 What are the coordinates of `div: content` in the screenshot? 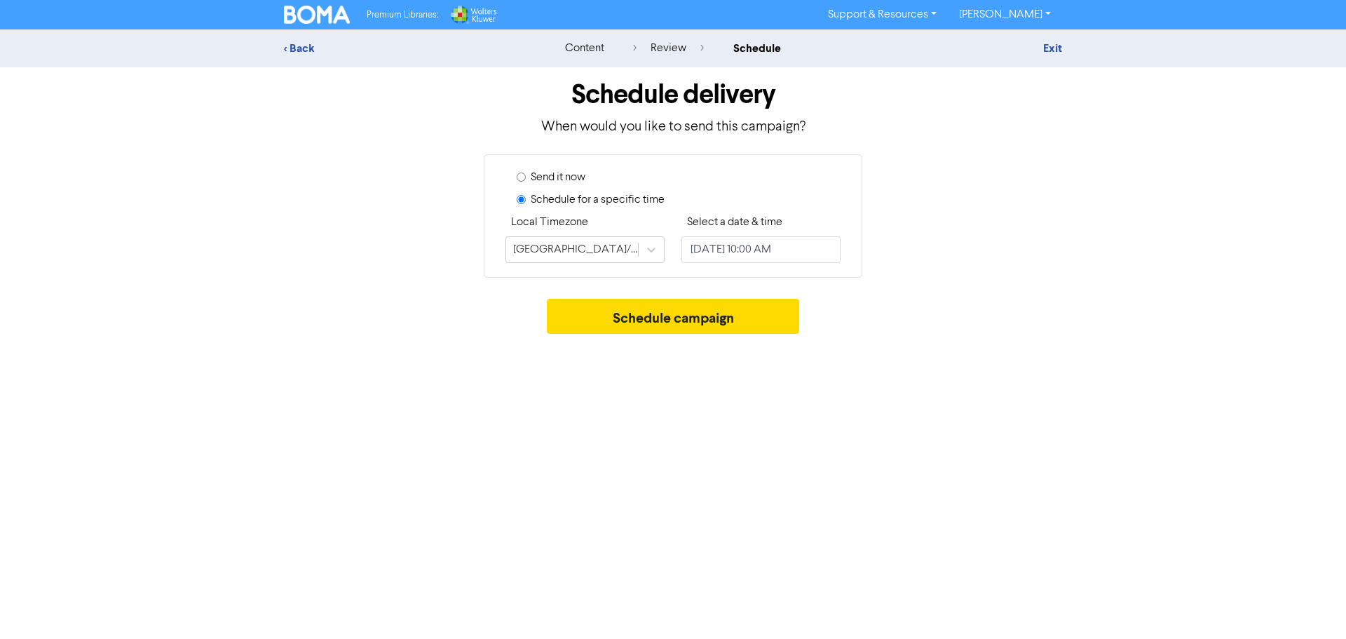 It's located at (585, 48).